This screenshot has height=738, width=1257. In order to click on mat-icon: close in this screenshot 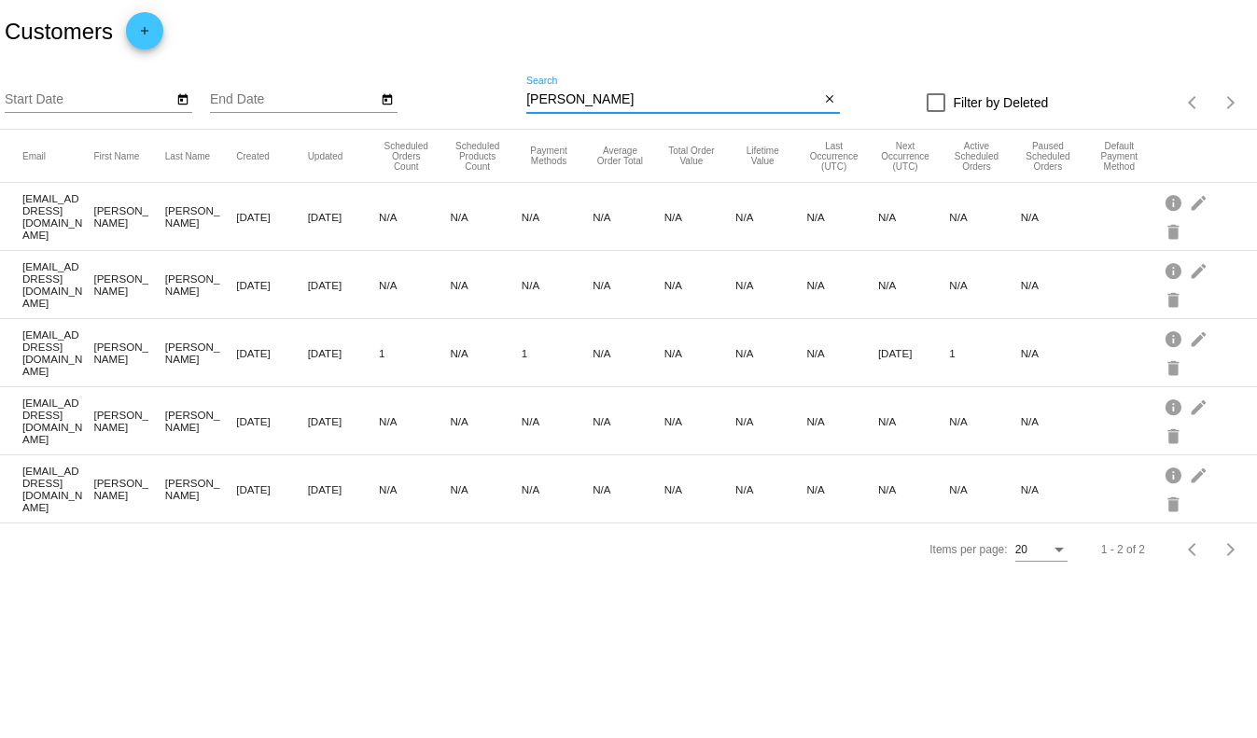, I will do `click(829, 100)`.